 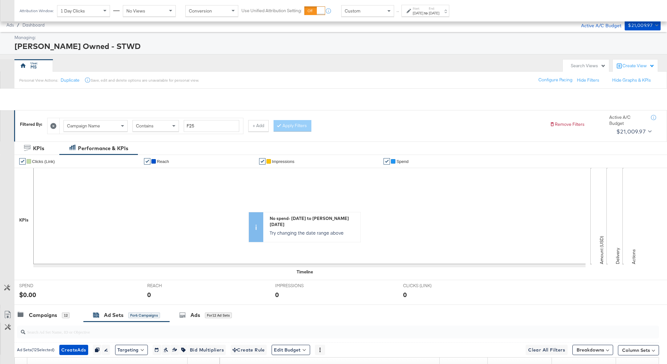 I want to click on button: Targeting, so click(x=131, y=350).